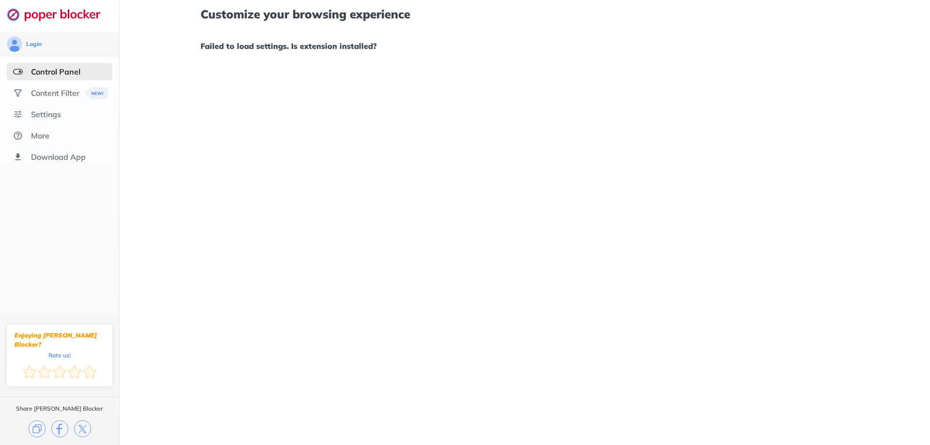 This screenshot has width=930, height=445. I want to click on h1: Failed to load settings. Is extension installed?, so click(525, 46).